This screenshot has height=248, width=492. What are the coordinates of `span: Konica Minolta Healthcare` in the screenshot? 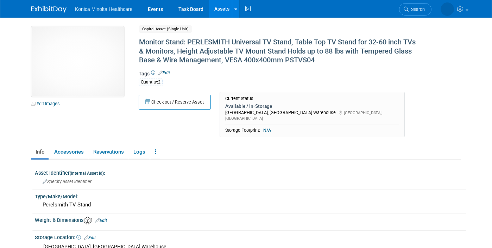 It's located at (103, 9).